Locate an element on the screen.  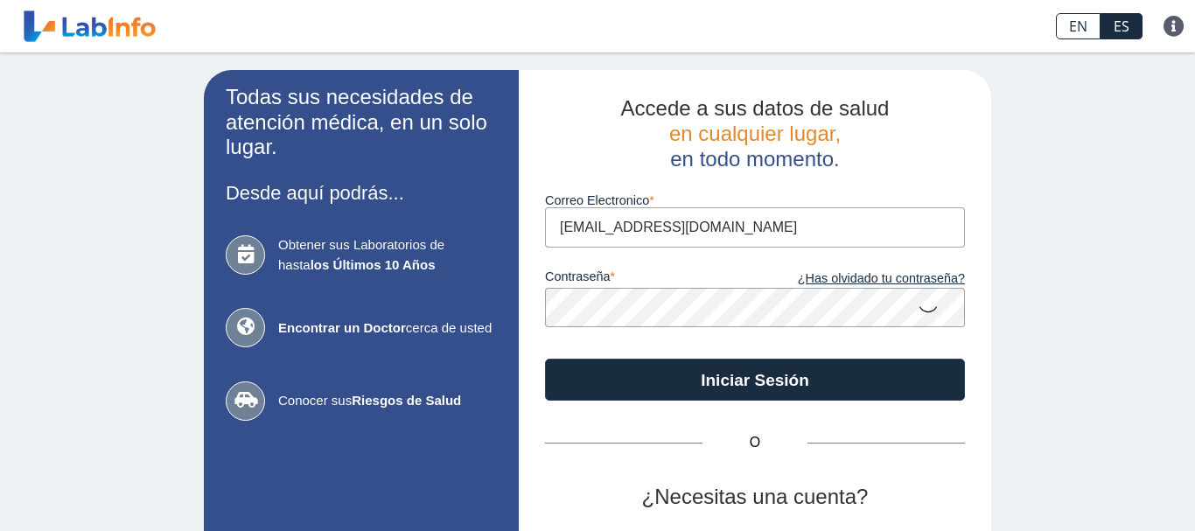
span: O is located at coordinates (755, 443).